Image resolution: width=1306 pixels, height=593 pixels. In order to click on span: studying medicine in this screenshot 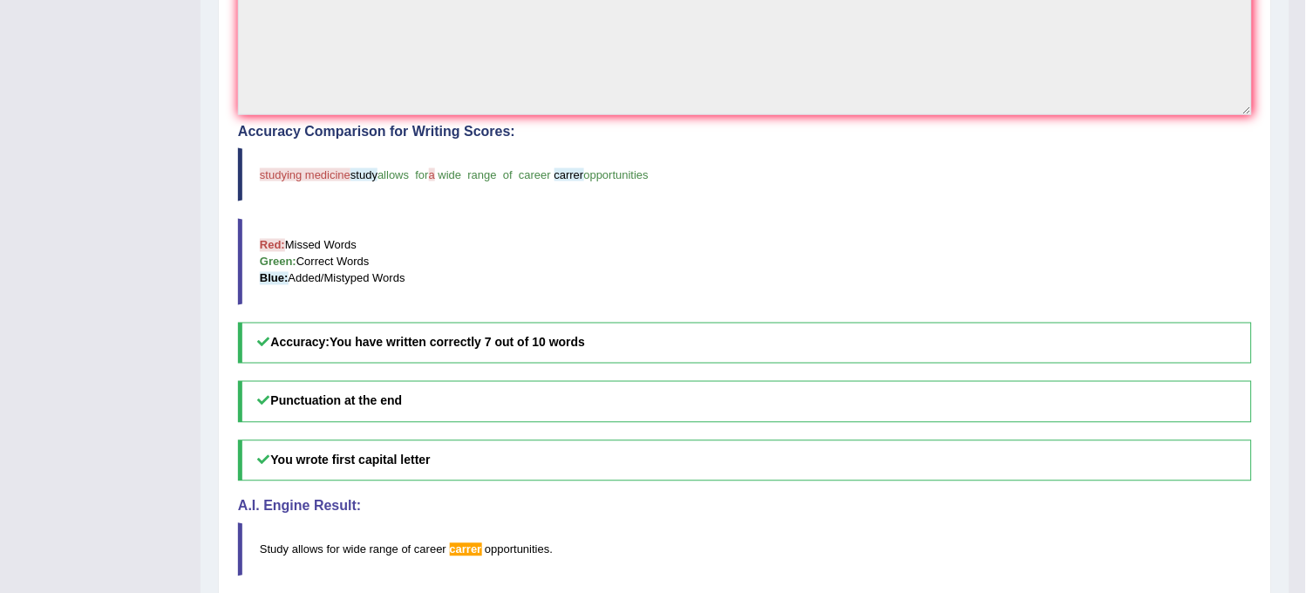, I will do `click(305, 174)`.